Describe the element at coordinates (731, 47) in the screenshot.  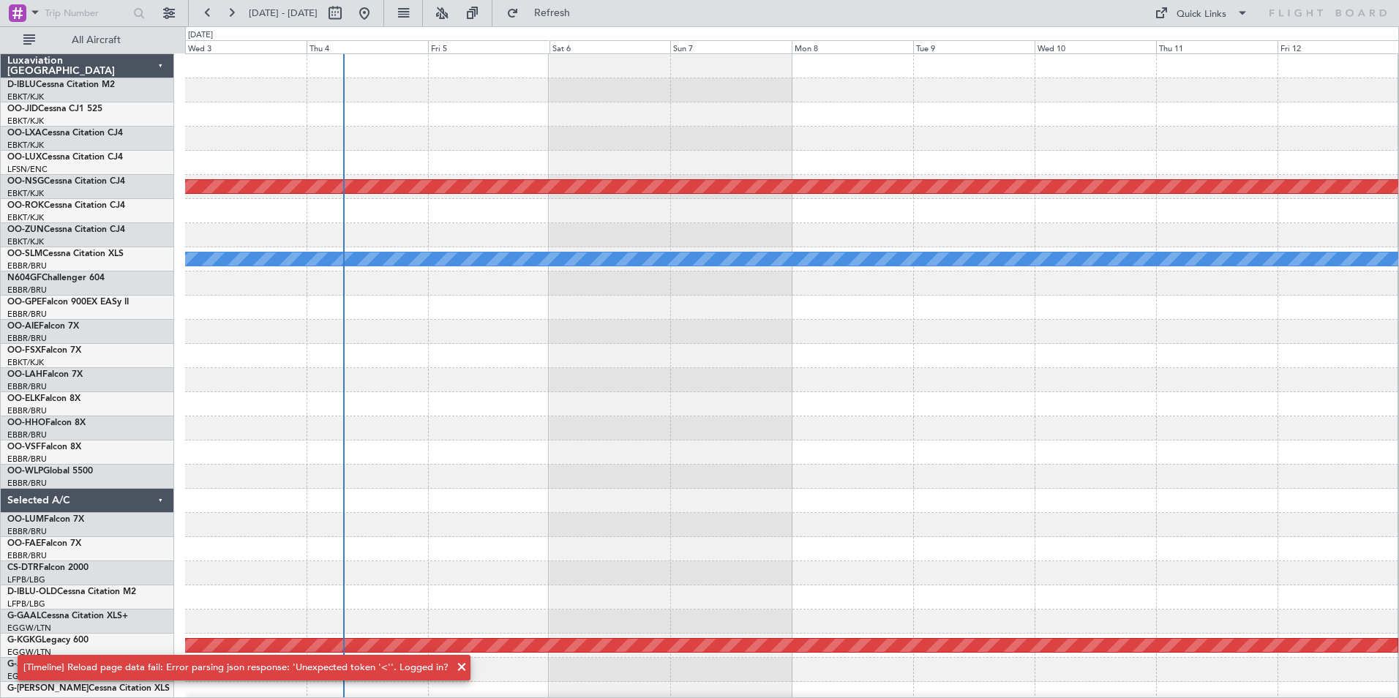
I see `div: Sun 7` at that location.